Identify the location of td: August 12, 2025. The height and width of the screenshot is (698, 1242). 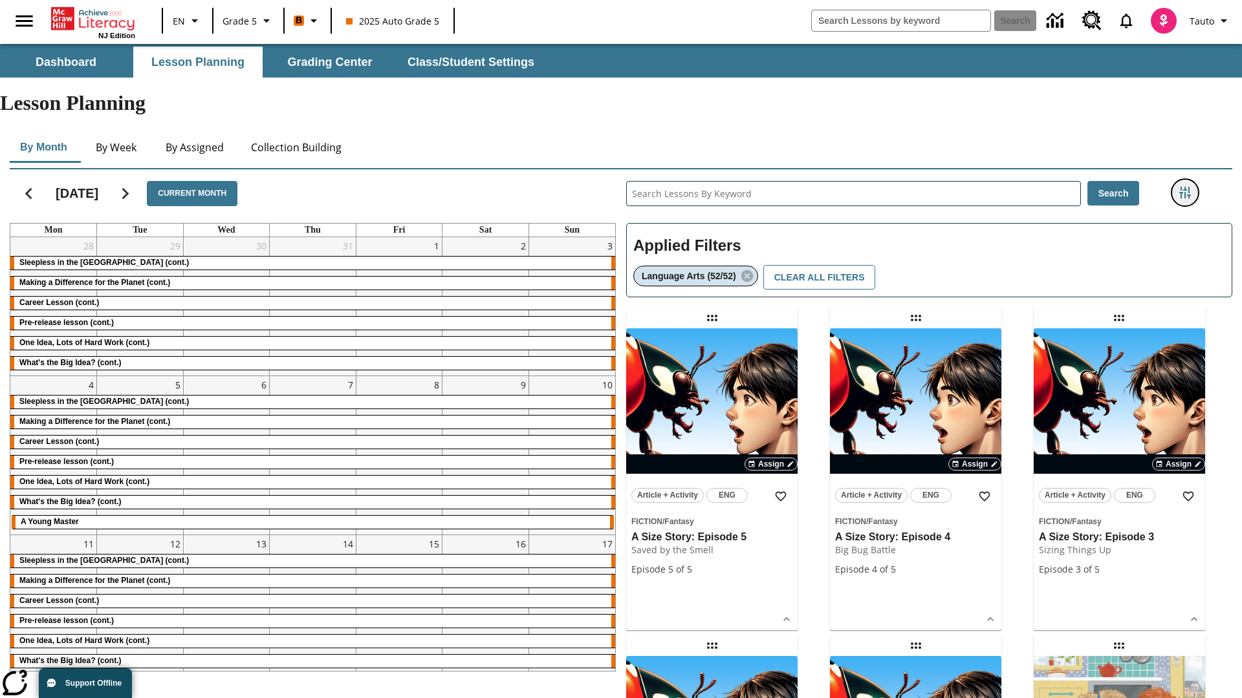
(140, 604).